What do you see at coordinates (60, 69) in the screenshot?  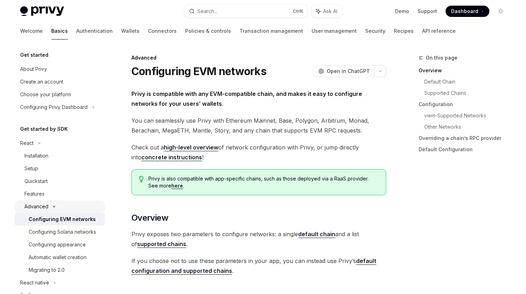 I see `a: About Privy` at bounding box center [60, 69].